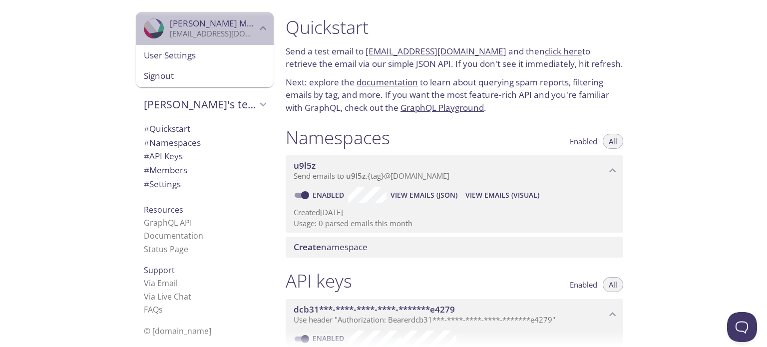 The image size is (767, 347). Describe the element at coordinates (159, 270) in the screenshot. I see `span: Support` at that location.